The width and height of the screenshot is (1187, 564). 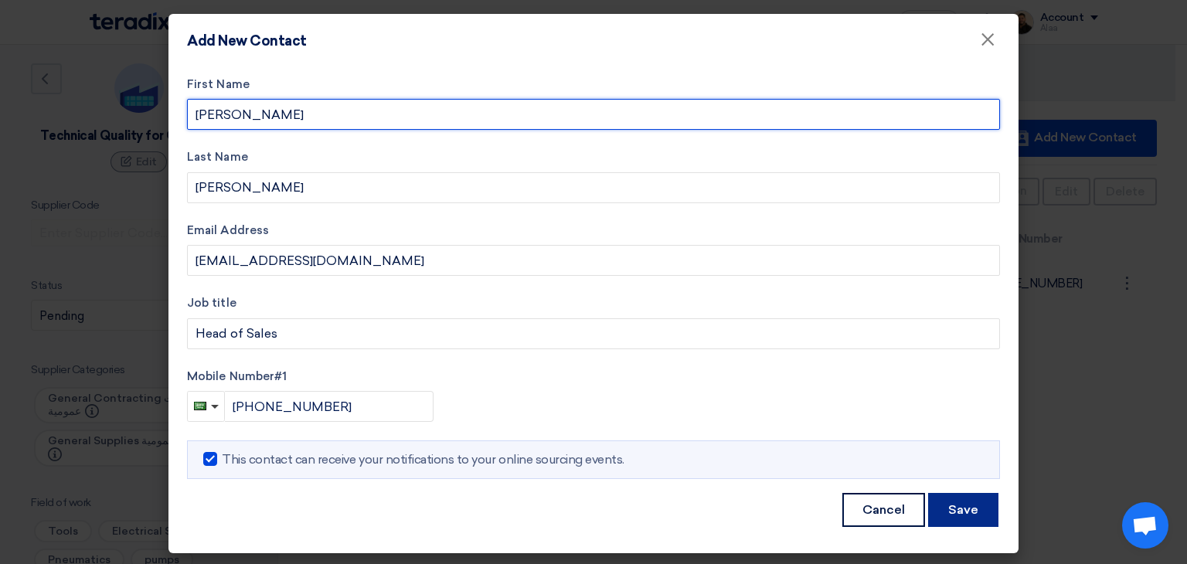 What do you see at coordinates (593, 334) in the screenshot?
I see `input: Enter your job title...` at bounding box center [593, 334].